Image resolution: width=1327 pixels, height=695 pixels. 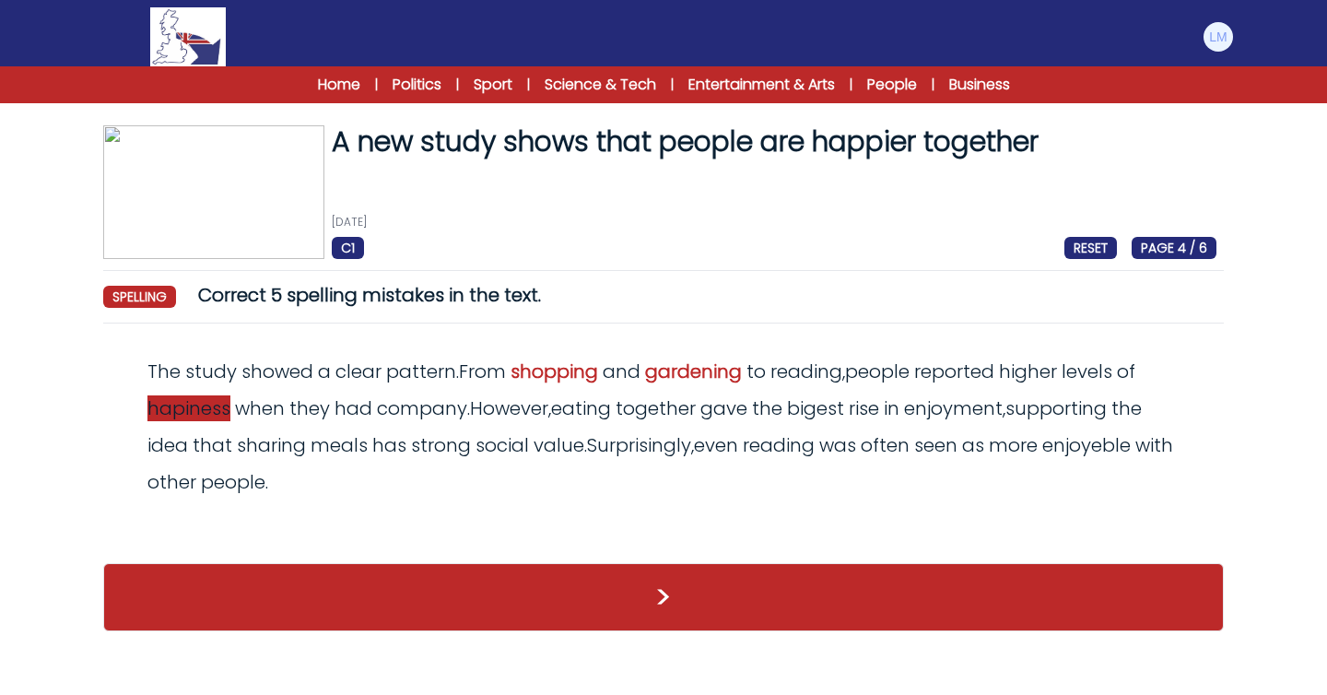 I want to click on span: and, so click(x=621, y=371).